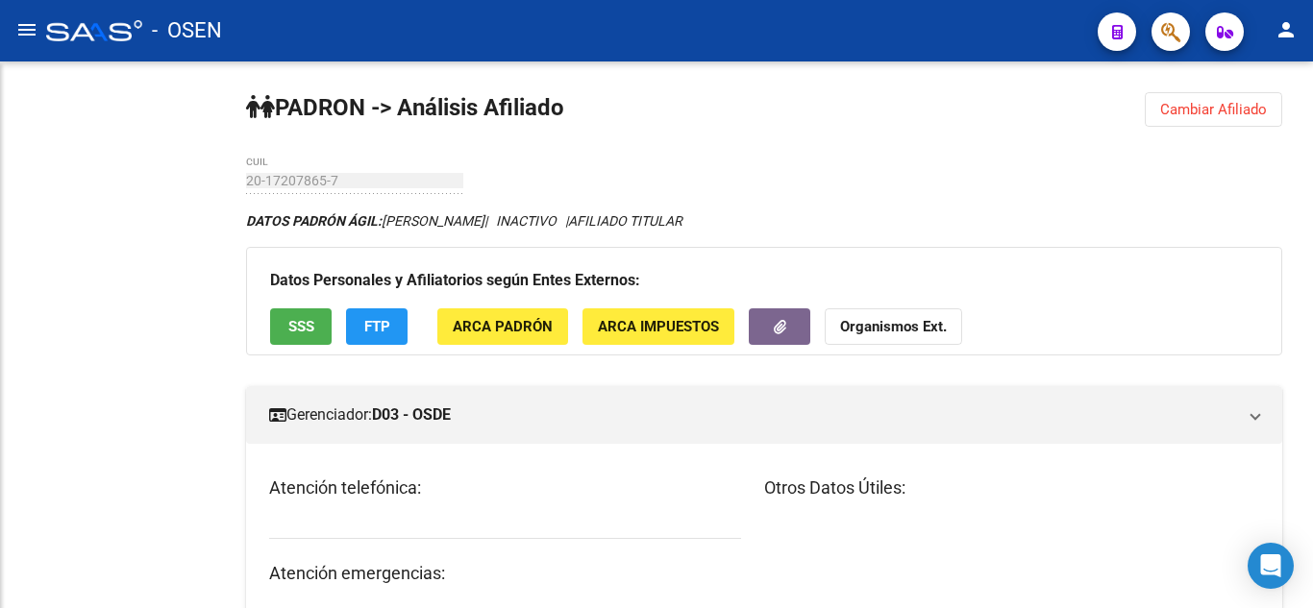 The image size is (1313, 608). Describe the element at coordinates (893, 328) in the screenshot. I see `strong: Organismos Ext.` at that location.